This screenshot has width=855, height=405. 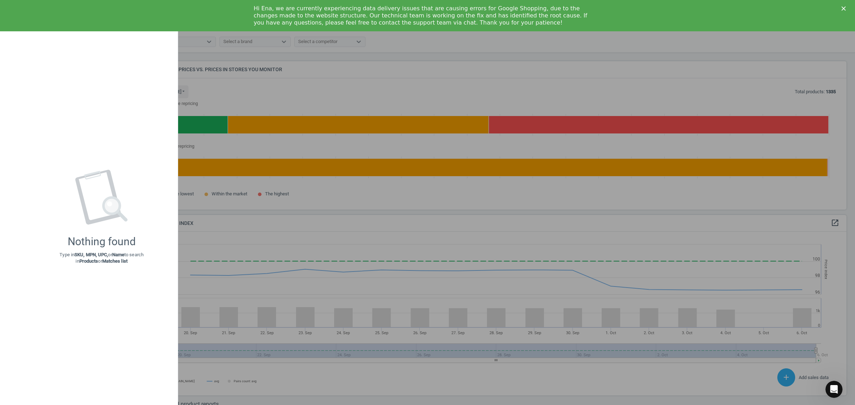 What do you see at coordinates (91, 255) in the screenshot?
I see `strong: SKU, MPN, UPC,` at bounding box center [91, 255].